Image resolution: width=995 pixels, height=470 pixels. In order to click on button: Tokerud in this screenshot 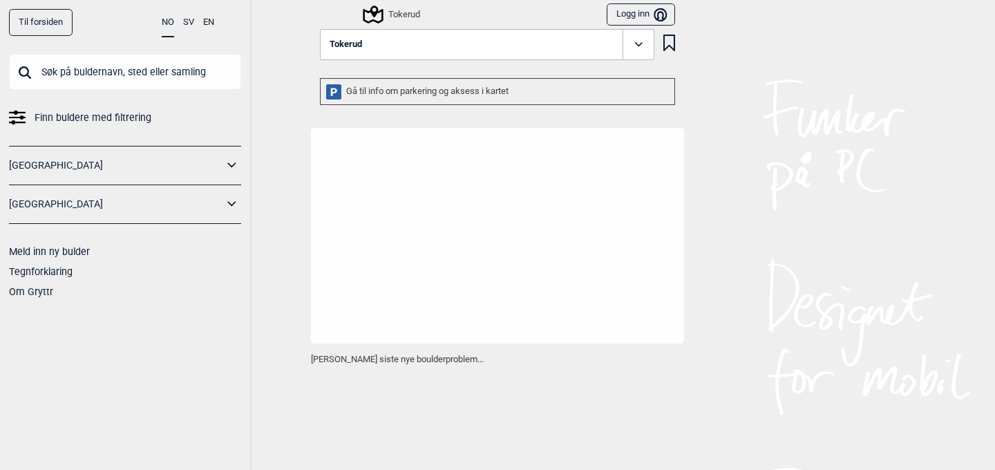, I will do `click(487, 45)`.